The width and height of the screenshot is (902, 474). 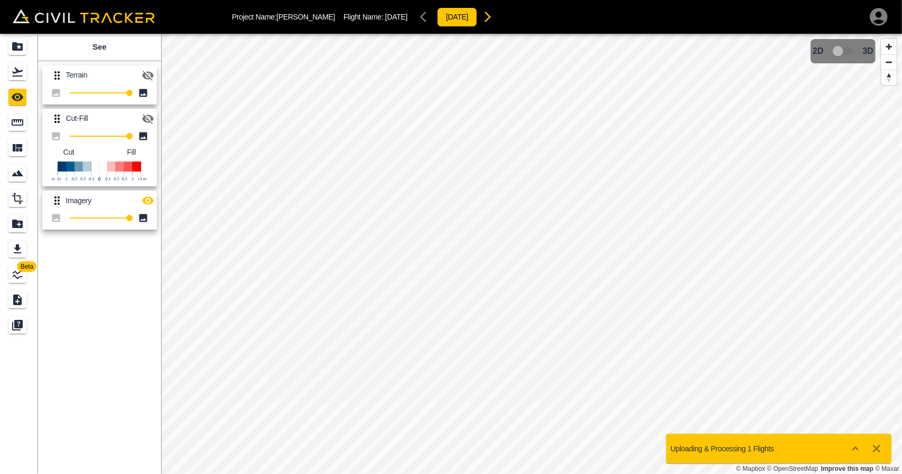 I want to click on span: 2D, so click(x=818, y=51).